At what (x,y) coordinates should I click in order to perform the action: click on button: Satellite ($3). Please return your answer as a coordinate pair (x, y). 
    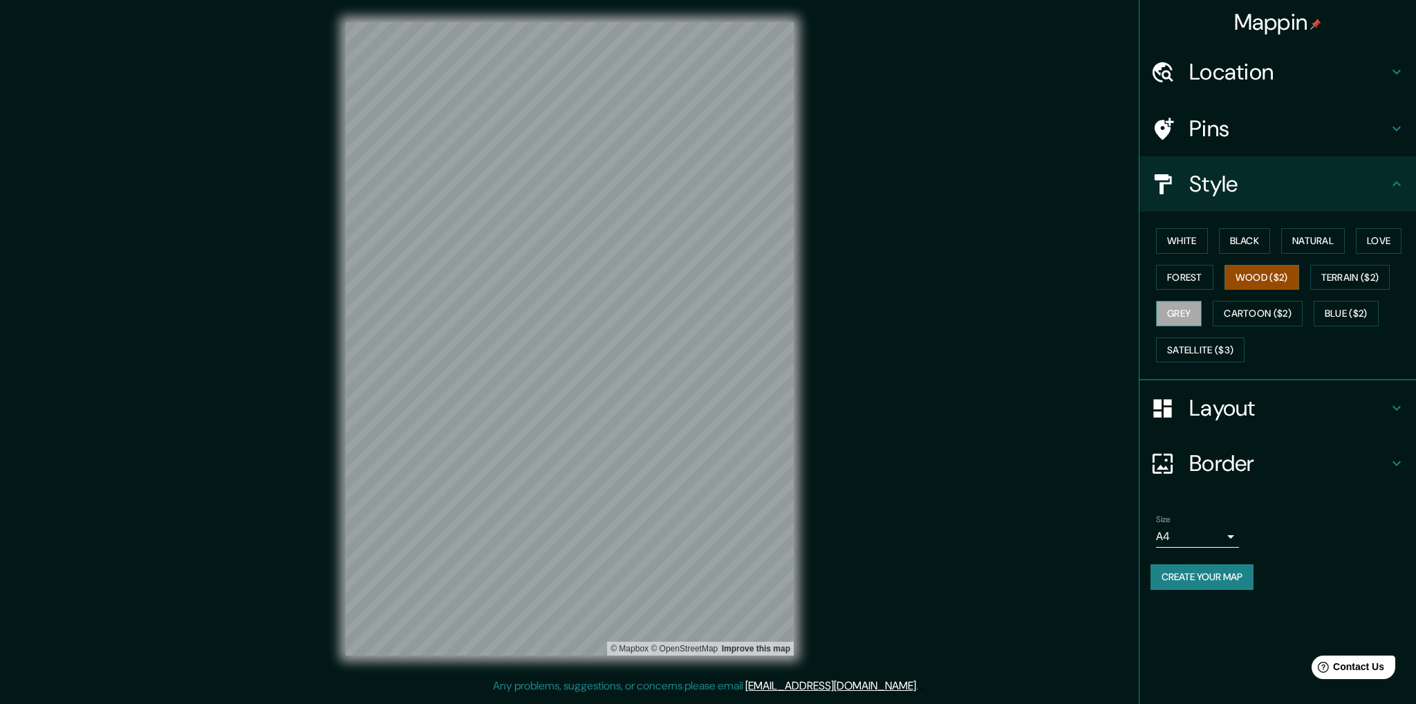
    Looking at the image, I should click on (1200, 350).